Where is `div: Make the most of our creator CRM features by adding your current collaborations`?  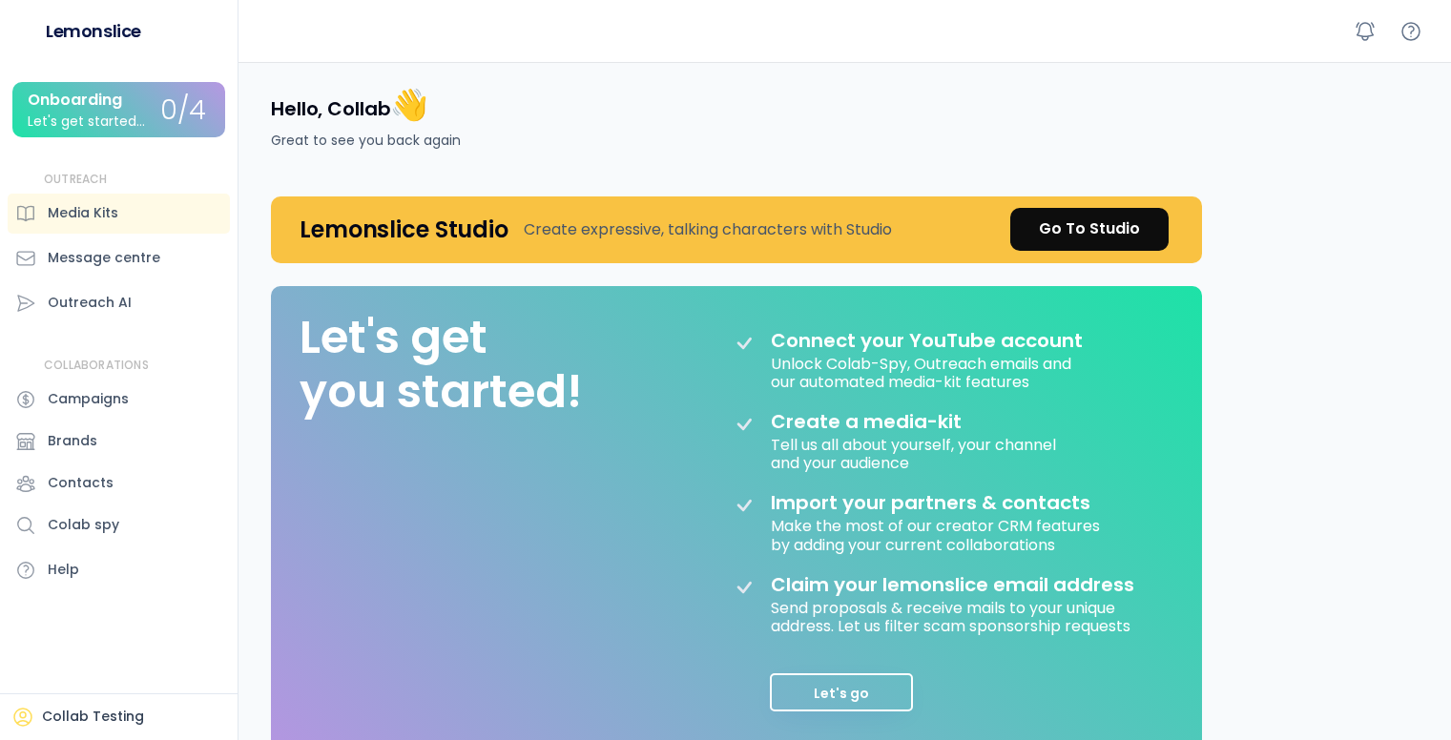
div: Make the most of our creator CRM features by adding your current collaborations is located at coordinates (937, 533).